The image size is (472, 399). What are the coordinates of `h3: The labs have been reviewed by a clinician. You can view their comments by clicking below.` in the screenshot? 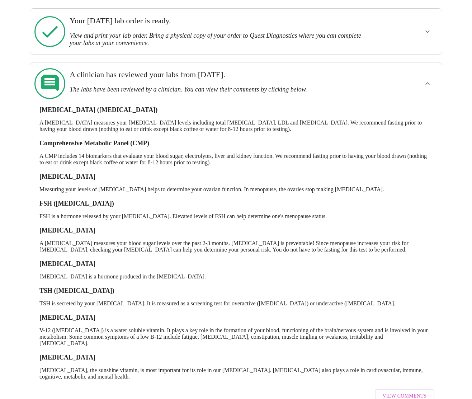 It's located at (216, 89).